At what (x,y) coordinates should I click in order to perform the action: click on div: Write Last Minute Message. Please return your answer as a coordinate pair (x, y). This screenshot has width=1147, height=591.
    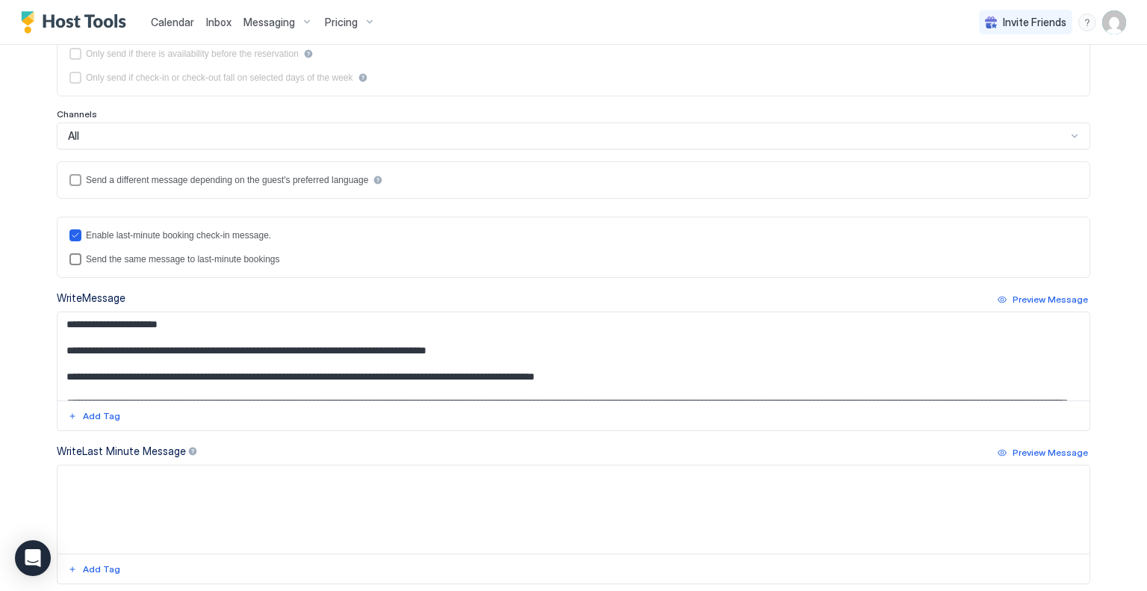
    Looking at the image, I should click on (127, 450).